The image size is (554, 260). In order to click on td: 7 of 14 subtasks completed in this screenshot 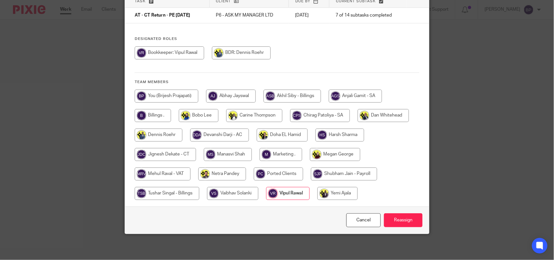, I will do `click(369, 16)`.